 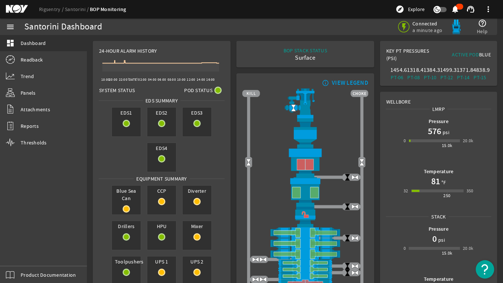 I want to click on span: CCP, so click(x=162, y=191).